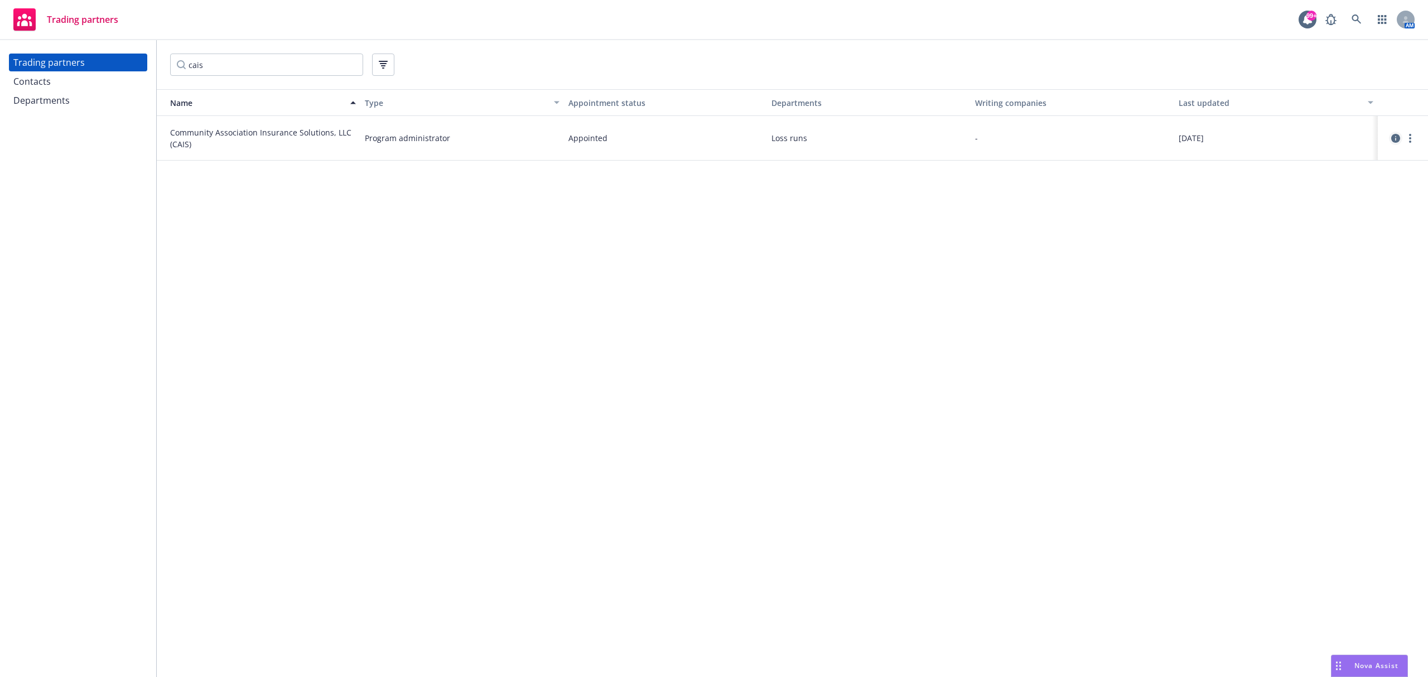 This screenshot has width=1428, height=677. I want to click on div: Type, so click(456, 103).